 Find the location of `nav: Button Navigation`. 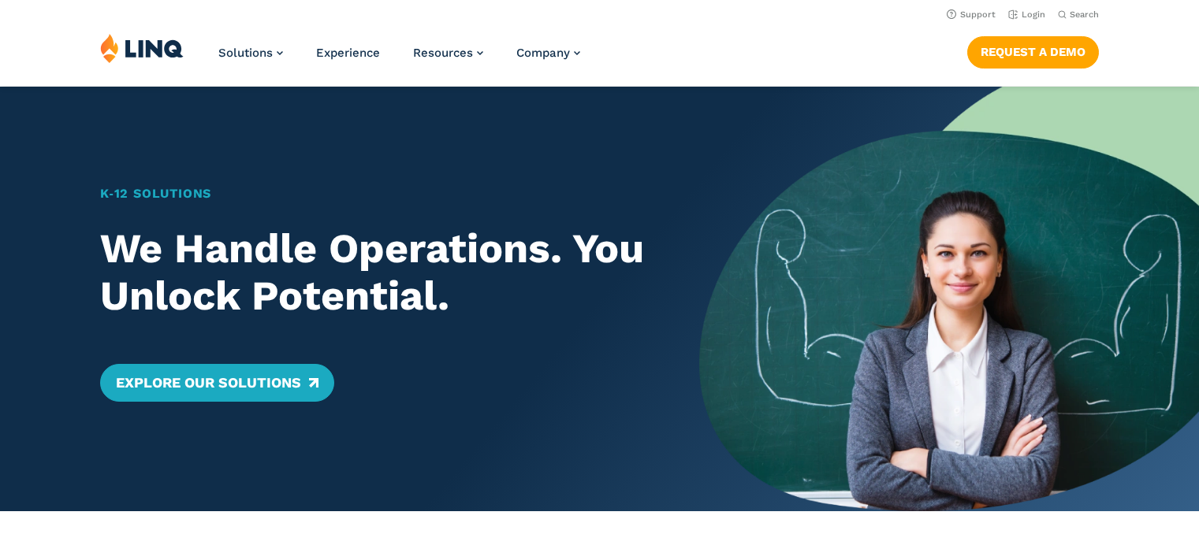

nav: Button Navigation is located at coordinates (1033, 50).